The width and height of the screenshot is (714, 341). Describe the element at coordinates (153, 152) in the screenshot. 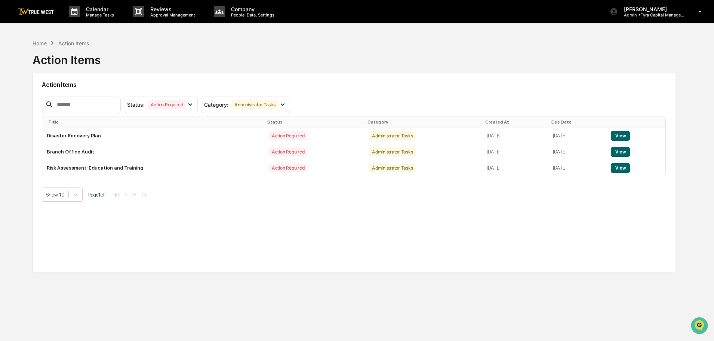

I see `td: Branch Office Audit` at that location.